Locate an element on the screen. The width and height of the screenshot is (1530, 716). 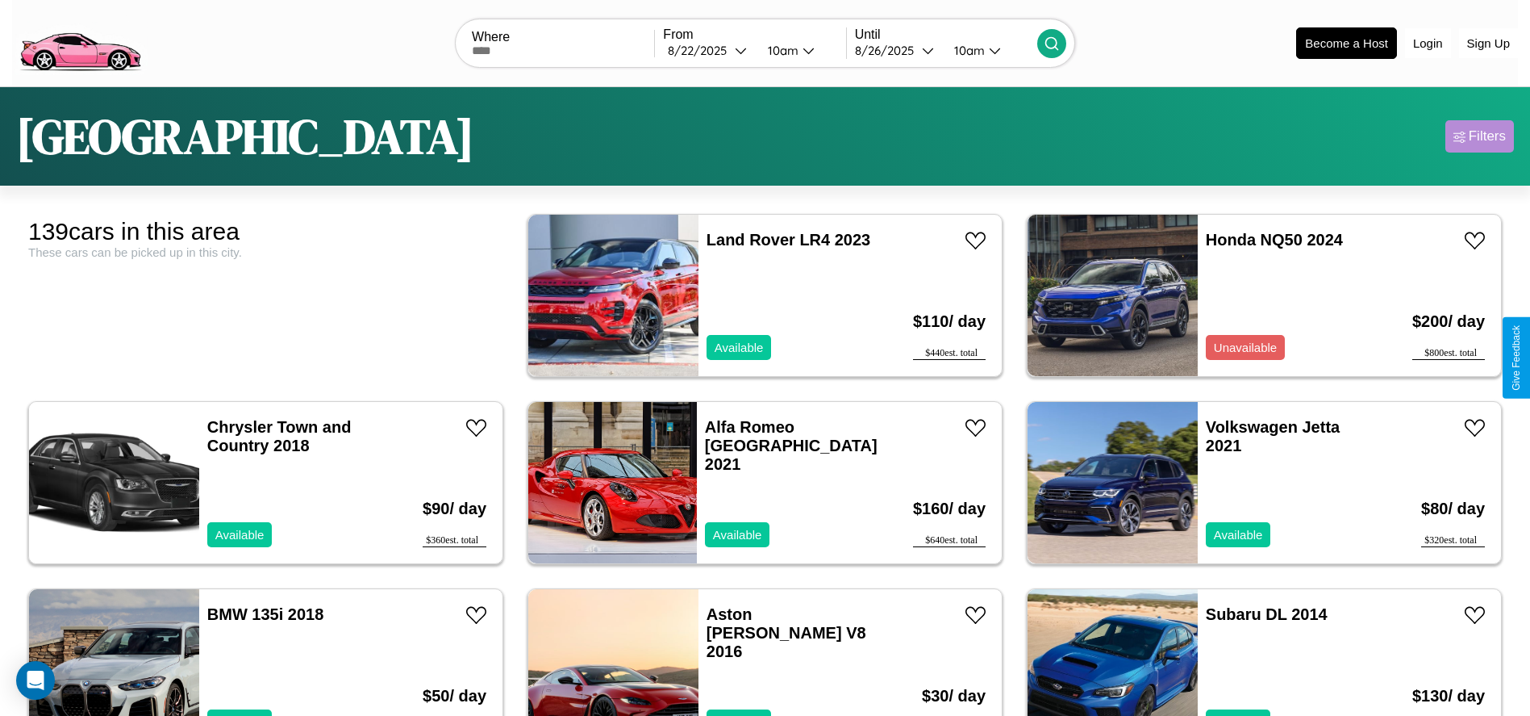
div: $ 640 est. total is located at coordinates (949, 540).